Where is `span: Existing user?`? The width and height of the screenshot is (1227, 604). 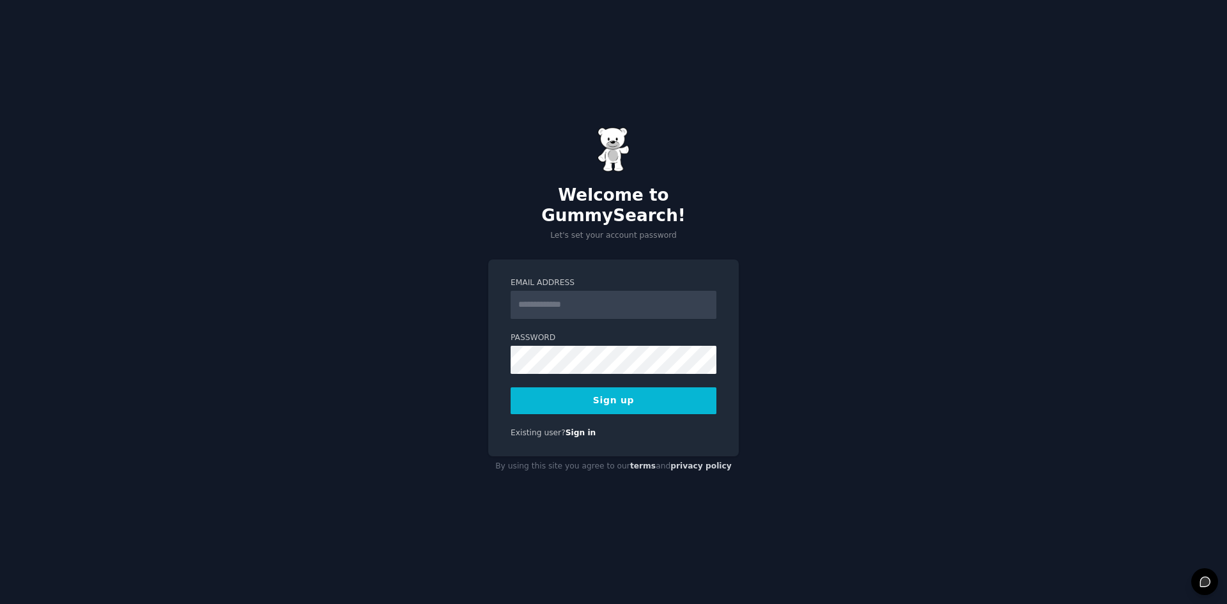 span: Existing user? is located at coordinates (538, 433).